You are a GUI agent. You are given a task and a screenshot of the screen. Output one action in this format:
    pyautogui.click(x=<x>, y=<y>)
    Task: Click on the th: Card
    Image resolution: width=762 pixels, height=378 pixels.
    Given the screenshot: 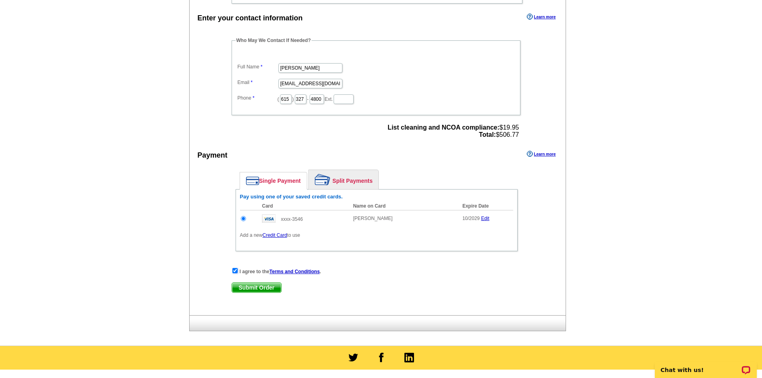 What is the action you would take?
    pyautogui.click(x=304, y=206)
    